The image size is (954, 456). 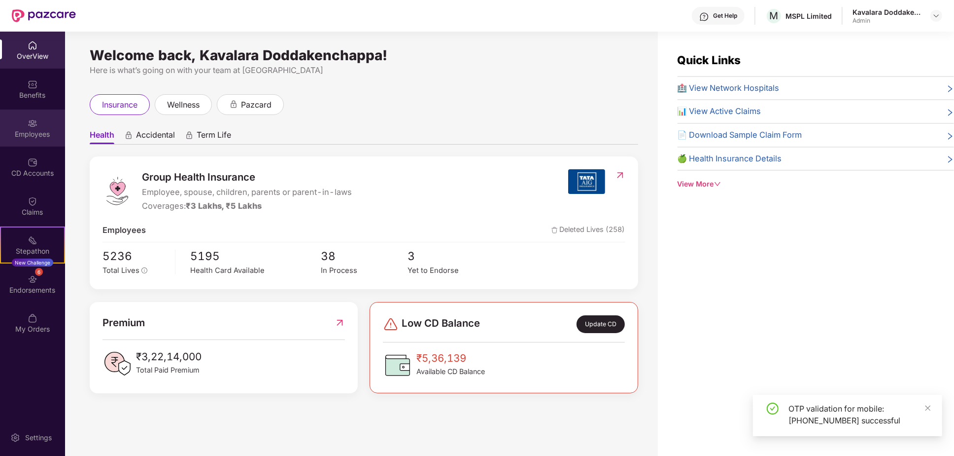 What do you see at coordinates (247, 192) in the screenshot?
I see `span: Employee, spouse, children, parents or parent-in-laws` at bounding box center [247, 192].